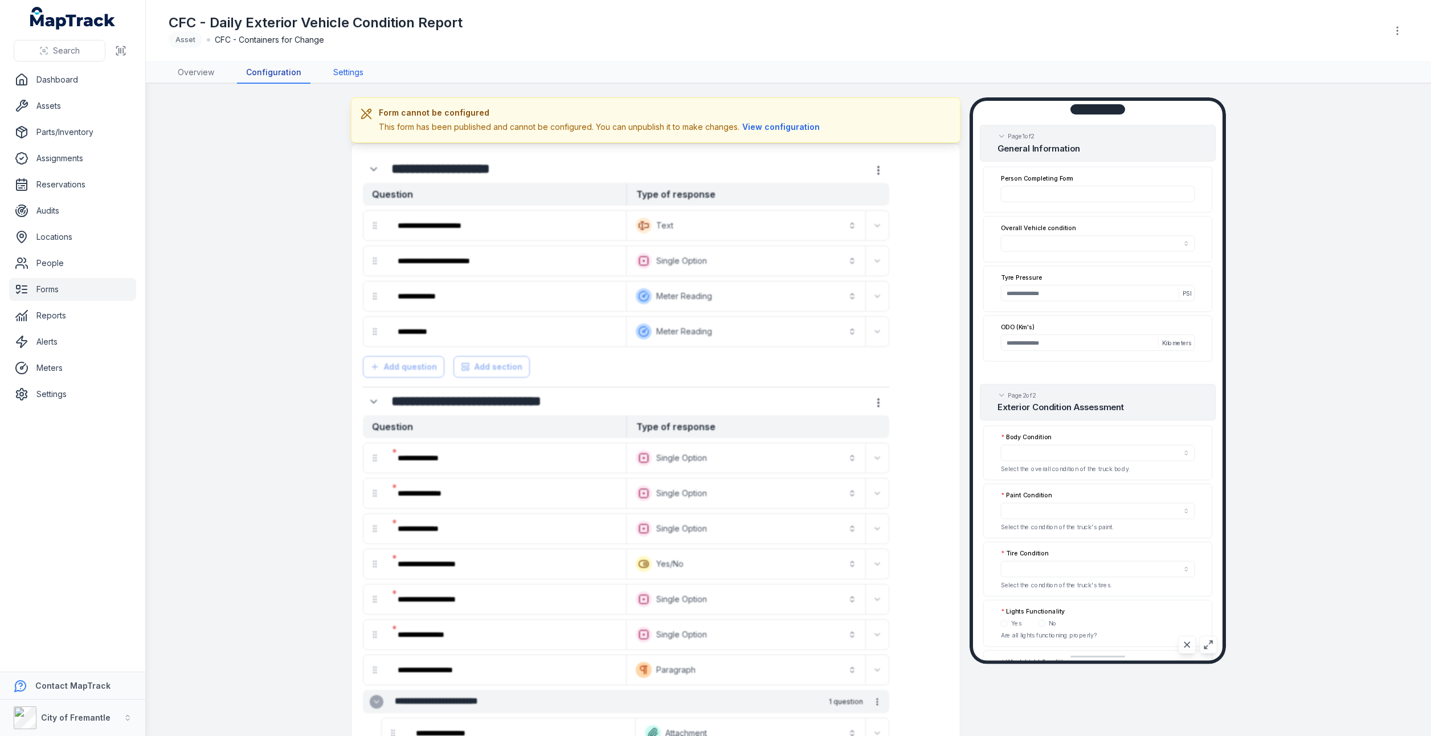  I want to click on input: :r1g6f:-form-item-label, so click(1098, 194).